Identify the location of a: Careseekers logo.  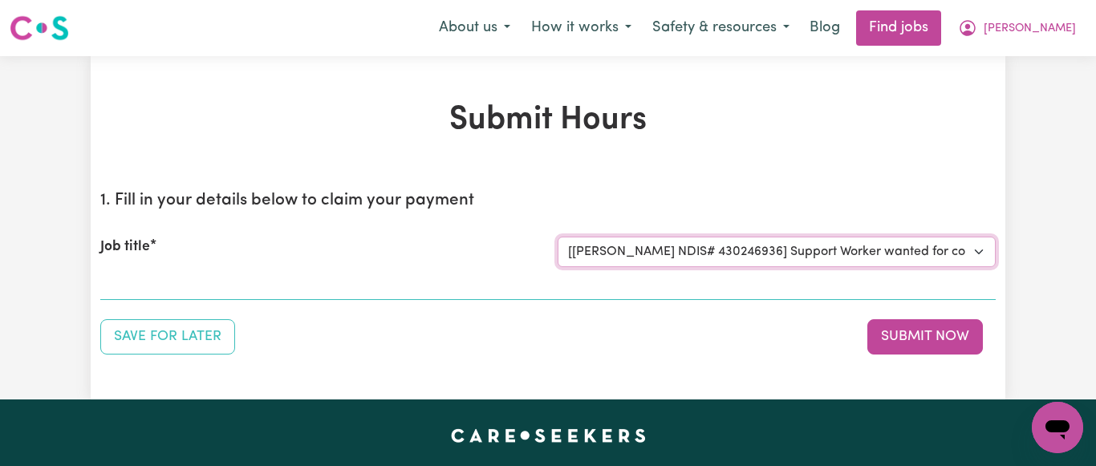
(39, 28).